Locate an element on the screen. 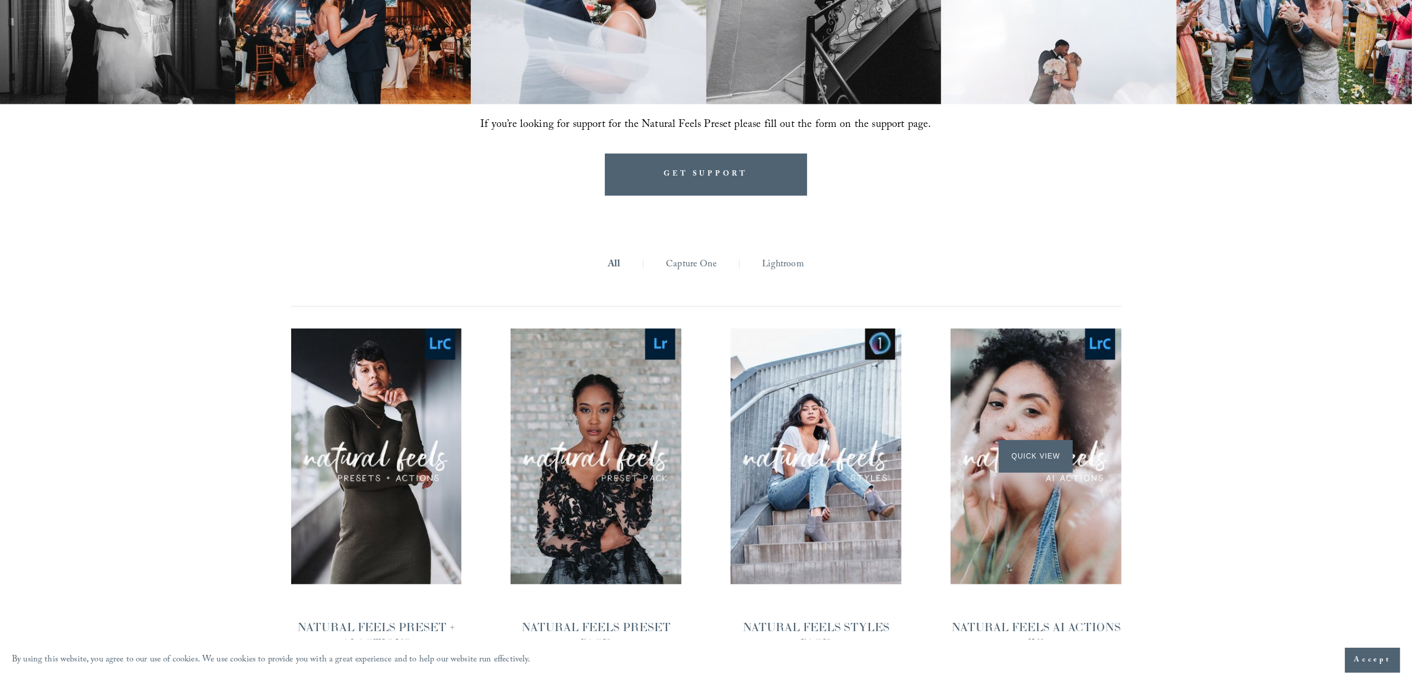 The height and width of the screenshot is (681, 1412). a: GET SUPPORT is located at coordinates (706, 174).